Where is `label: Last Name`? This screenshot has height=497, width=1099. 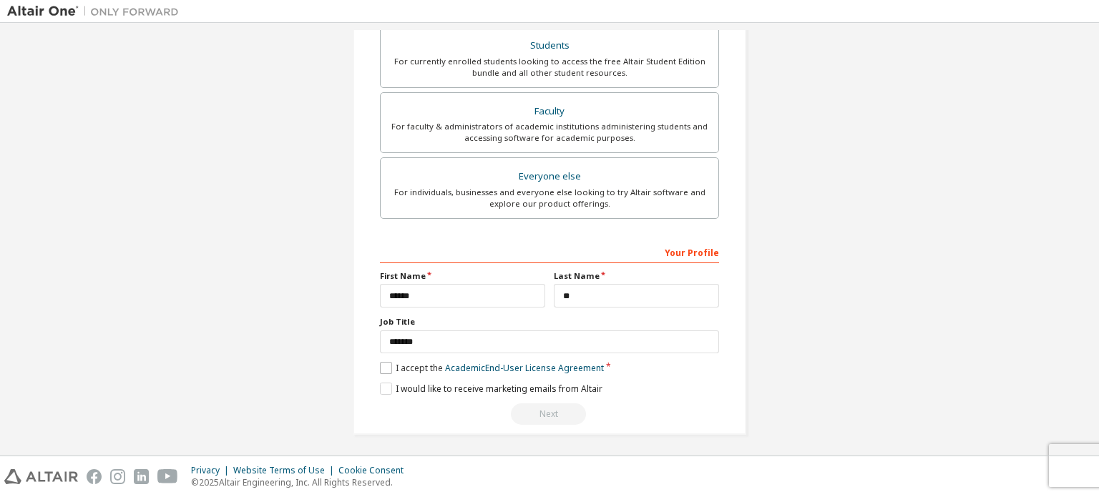 label: Last Name is located at coordinates (636, 276).